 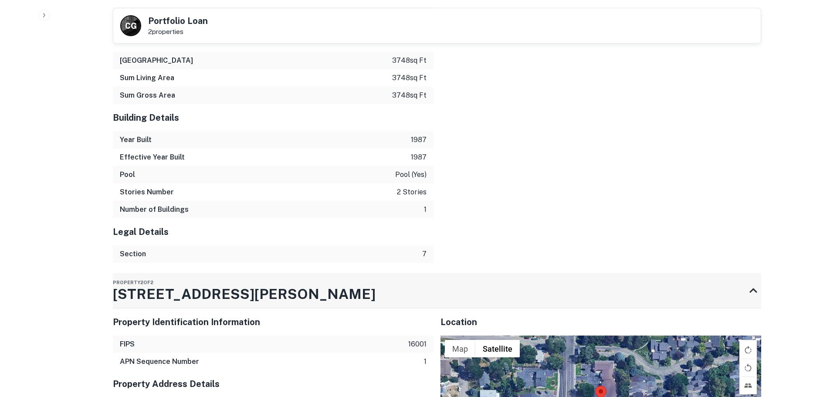 What do you see at coordinates (273, 232) in the screenshot?
I see `h5: Legal Details` at bounding box center [273, 232].